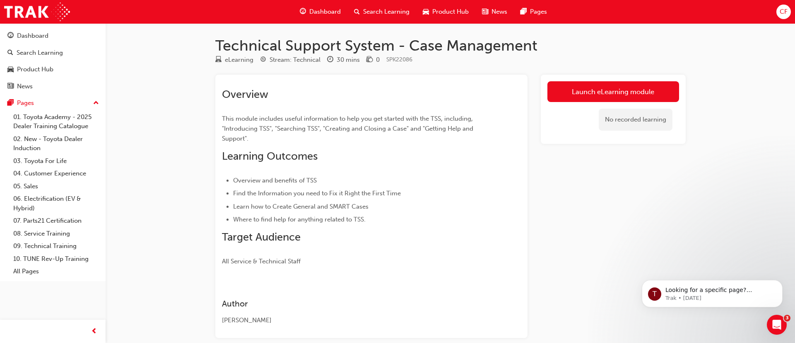  I want to click on a: 09. Technical Training, so click(56, 246).